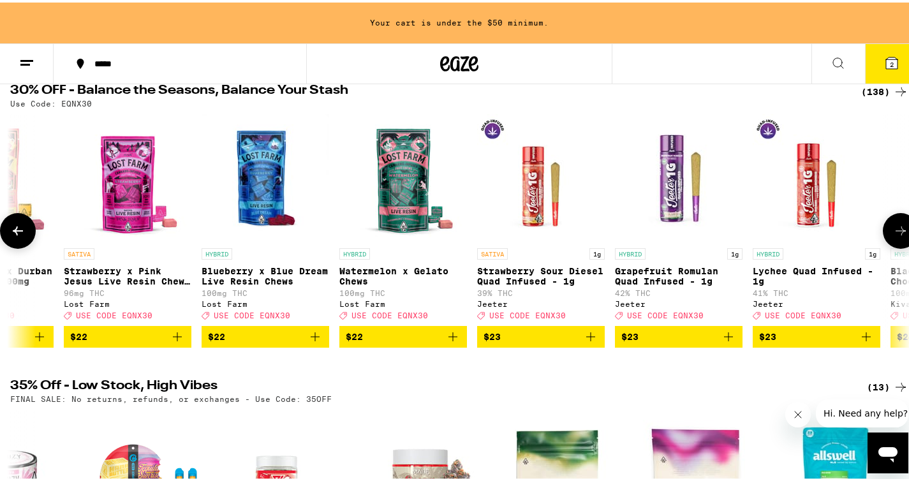  I want to click on a: Open page for Watermelon x Gelato Chews from Lost Farm, so click(403, 217).